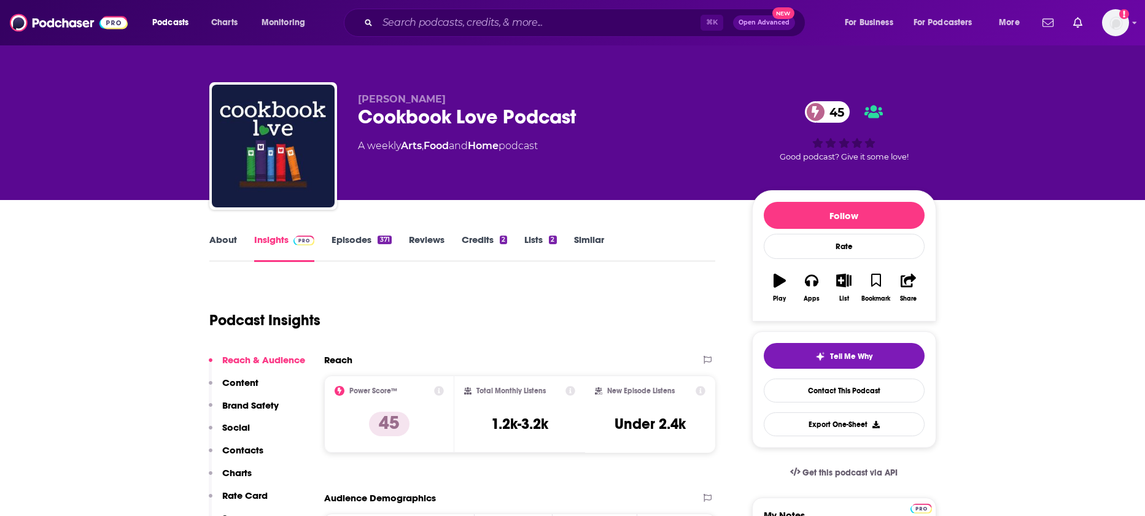  What do you see at coordinates (921, 508) in the screenshot?
I see `a: Pro website` at bounding box center [921, 508].